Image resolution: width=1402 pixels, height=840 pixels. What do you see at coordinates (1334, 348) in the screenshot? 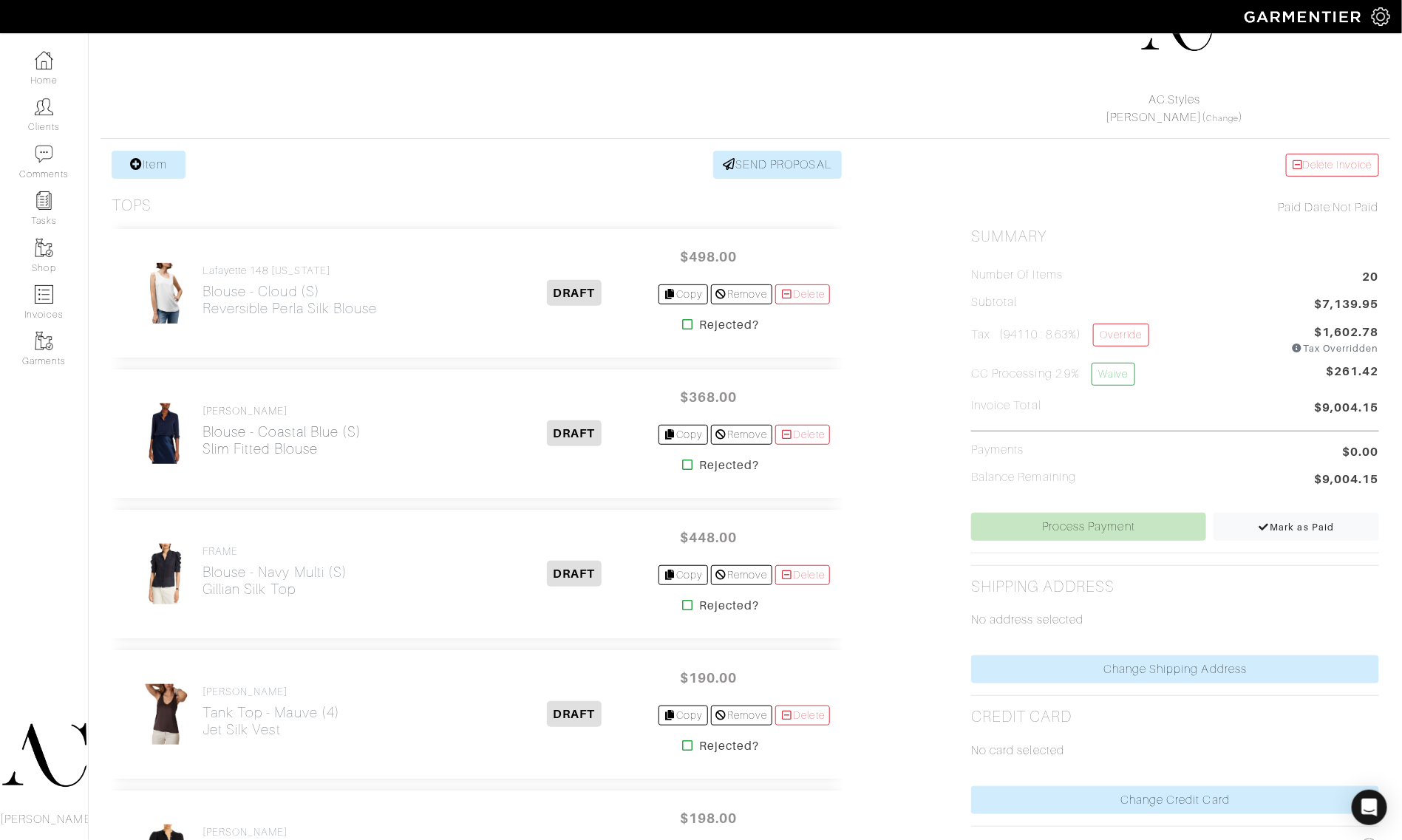
I see `div: Tax Overridden` at bounding box center [1334, 348].